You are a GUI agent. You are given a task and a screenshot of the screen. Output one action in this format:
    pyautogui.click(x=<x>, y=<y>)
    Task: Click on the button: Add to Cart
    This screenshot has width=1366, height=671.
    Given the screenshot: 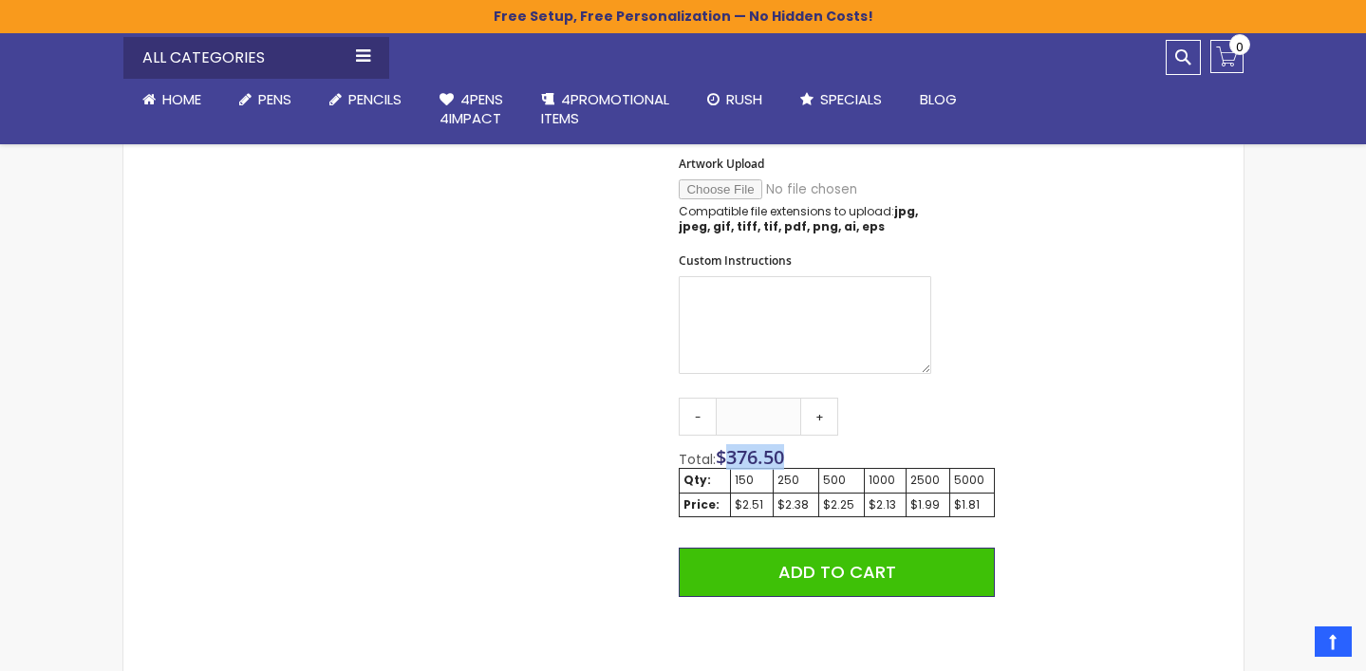 What is the action you would take?
    pyautogui.click(x=836, y=572)
    